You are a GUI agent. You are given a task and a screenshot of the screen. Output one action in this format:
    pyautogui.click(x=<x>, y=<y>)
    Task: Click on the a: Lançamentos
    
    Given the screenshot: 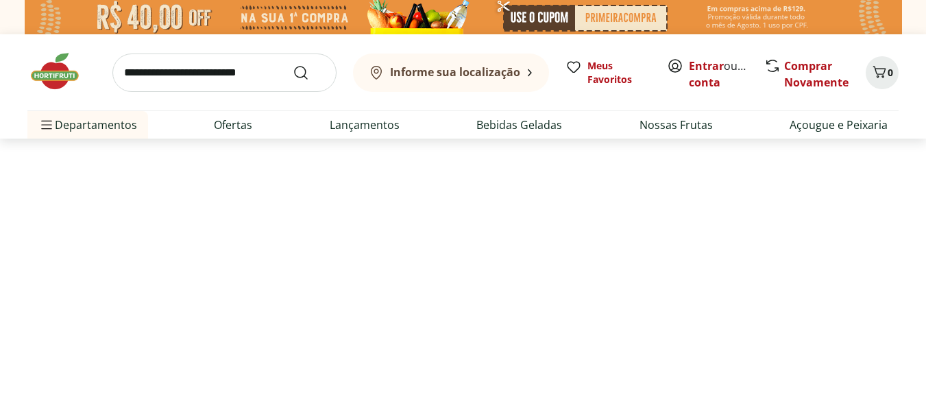 What is the action you would take?
    pyautogui.click(x=365, y=125)
    